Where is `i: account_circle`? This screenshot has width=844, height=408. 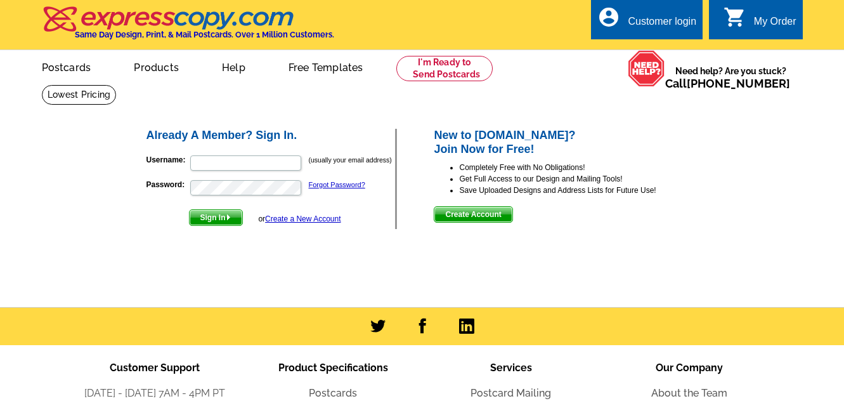 i: account_circle is located at coordinates (609, 17).